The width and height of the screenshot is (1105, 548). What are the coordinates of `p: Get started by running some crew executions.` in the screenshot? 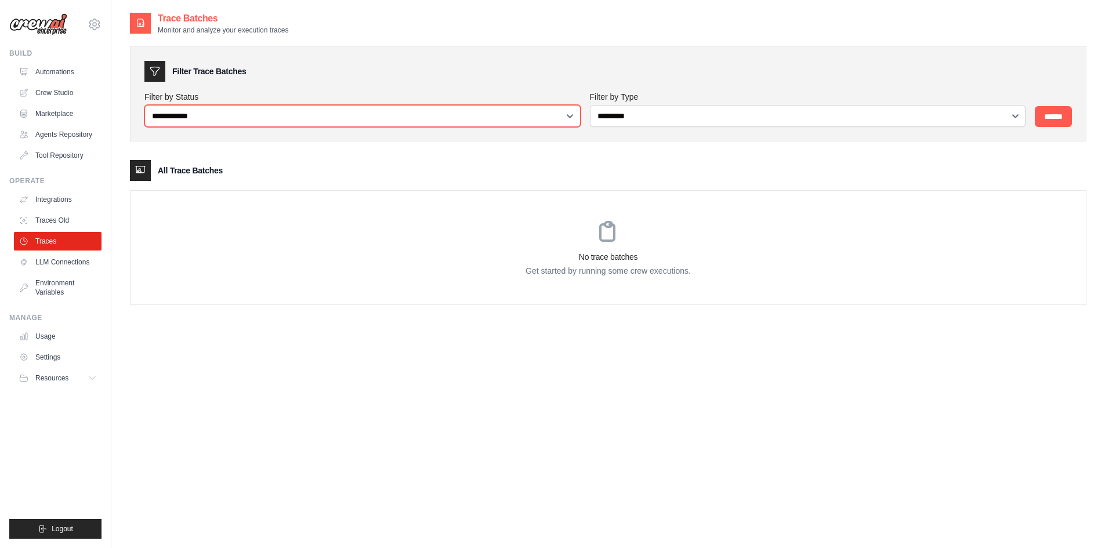 It's located at (608, 271).